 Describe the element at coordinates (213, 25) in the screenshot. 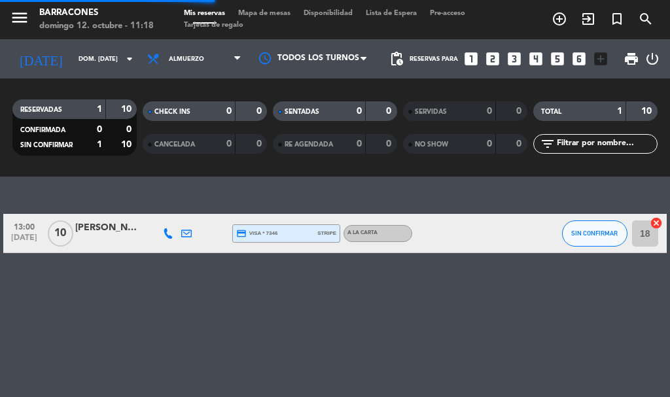

I see `span: Tarjetas de regalo` at that location.